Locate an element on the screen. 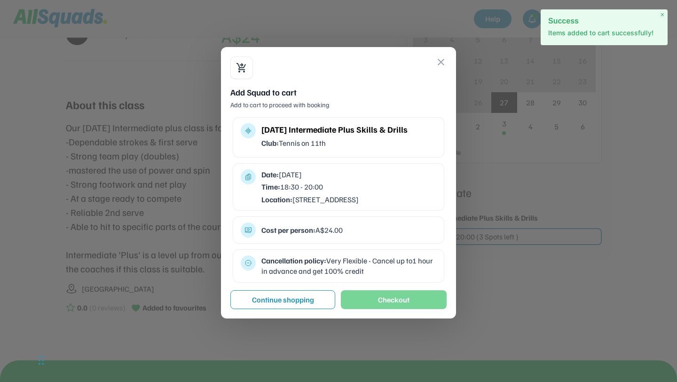 Image resolution: width=677 pixels, height=382 pixels. div: Add Squad to cart is located at coordinates (339, 92).